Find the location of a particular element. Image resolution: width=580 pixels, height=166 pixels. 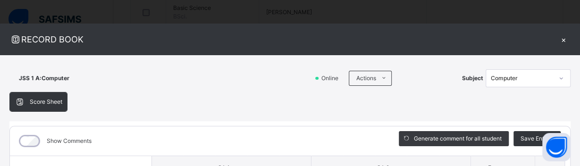

span: RECORD BOOK is located at coordinates (283, 39).